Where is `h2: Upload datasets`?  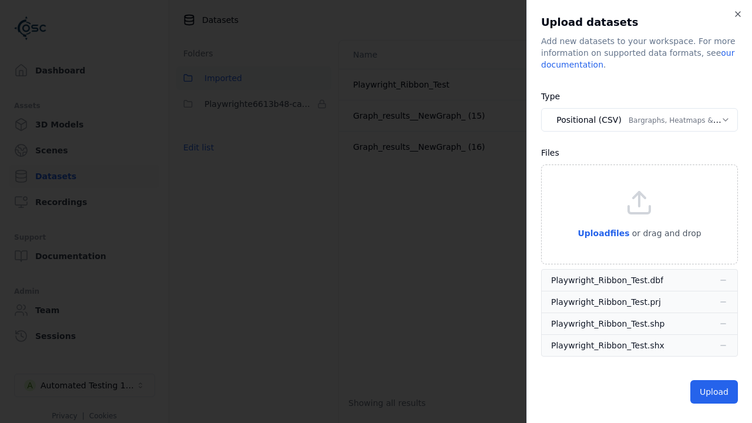
h2: Upload datasets is located at coordinates (639, 22).